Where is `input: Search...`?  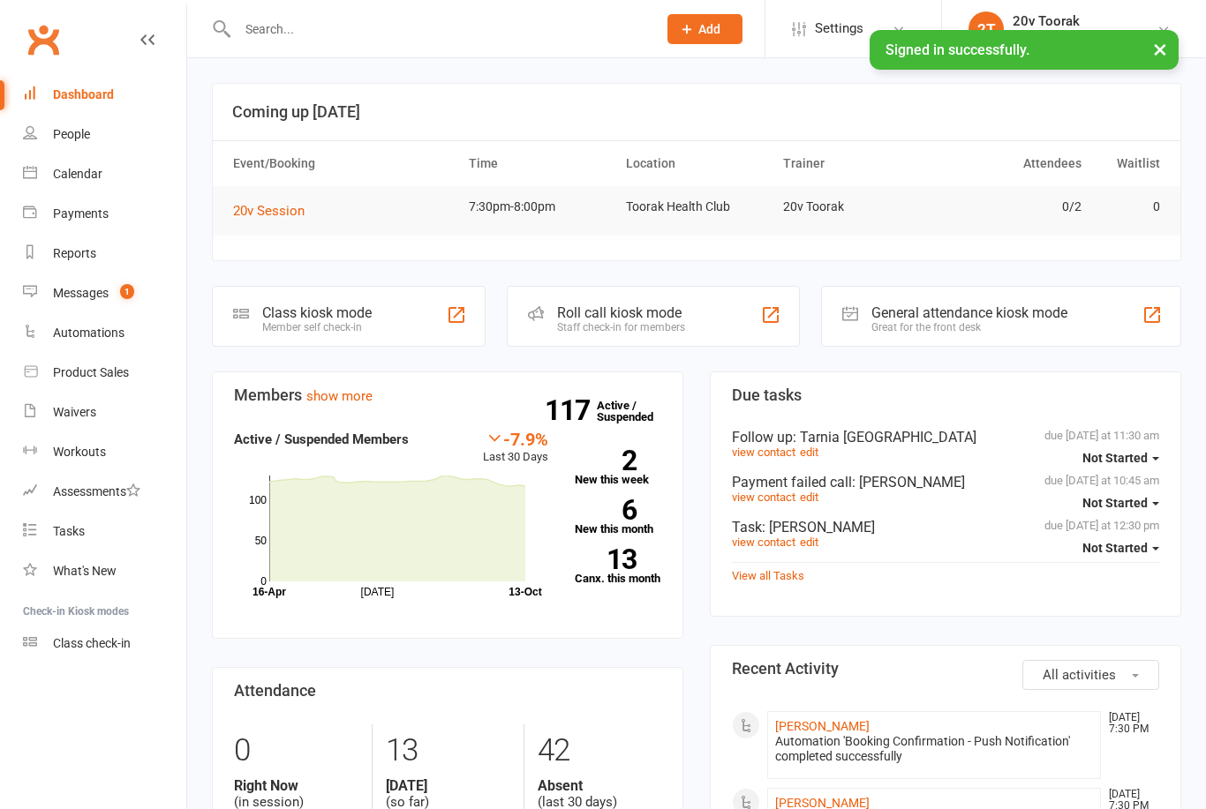 input: Search... is located at coordinates (438, 29).